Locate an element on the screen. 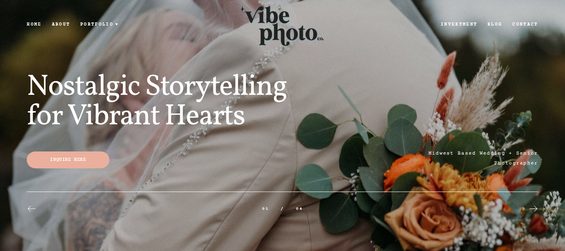  a: About is located at coordinates (61, 24).